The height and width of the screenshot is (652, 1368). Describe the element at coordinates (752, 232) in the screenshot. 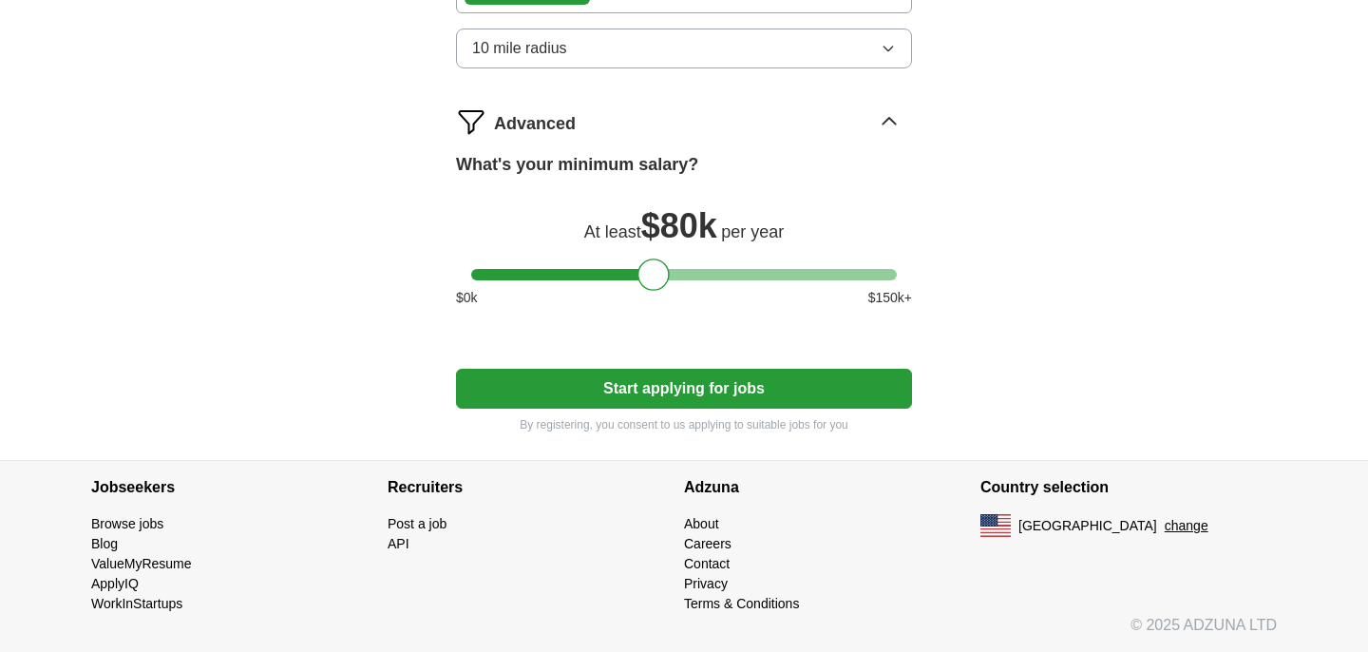

I see `span: per year` at that location.